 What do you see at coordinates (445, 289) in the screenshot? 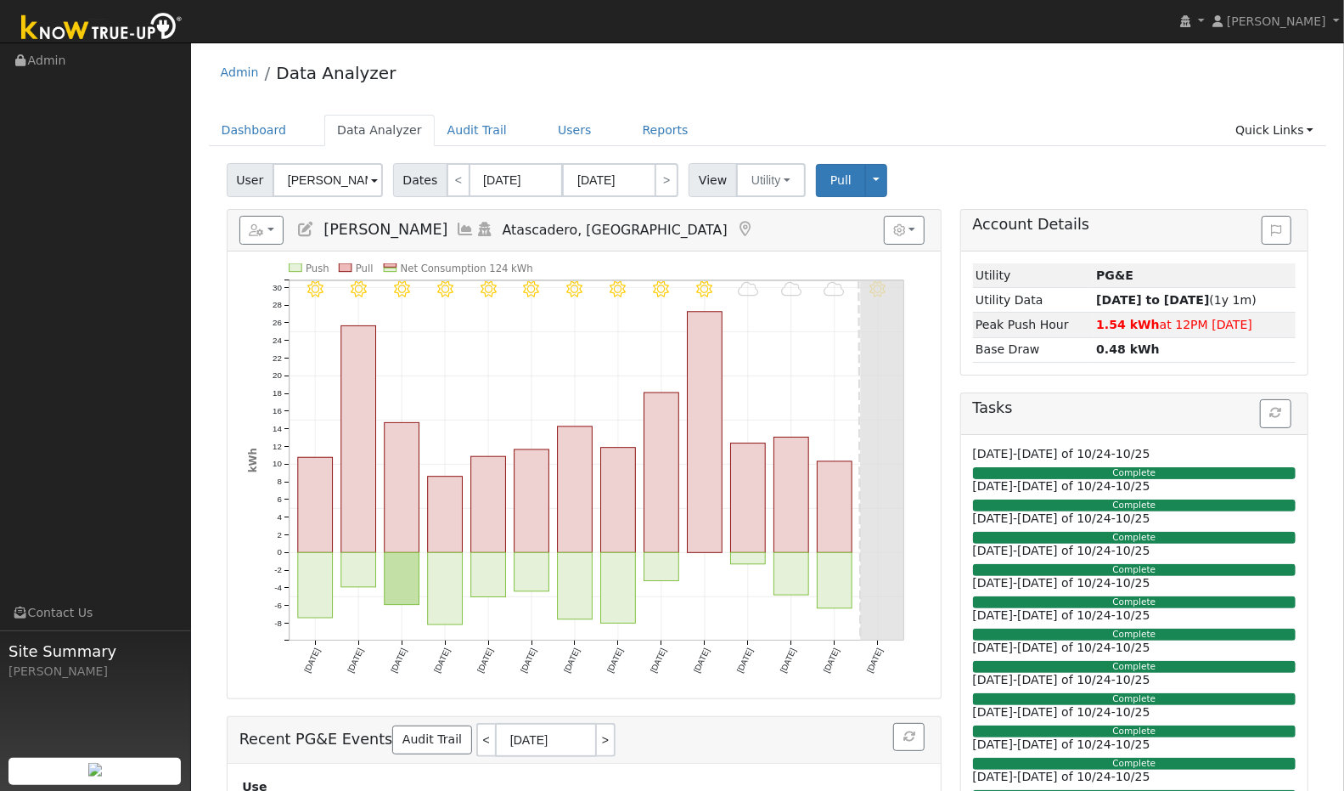
I see `i: 9/22 - Clear` at bounding box center [445, 289].